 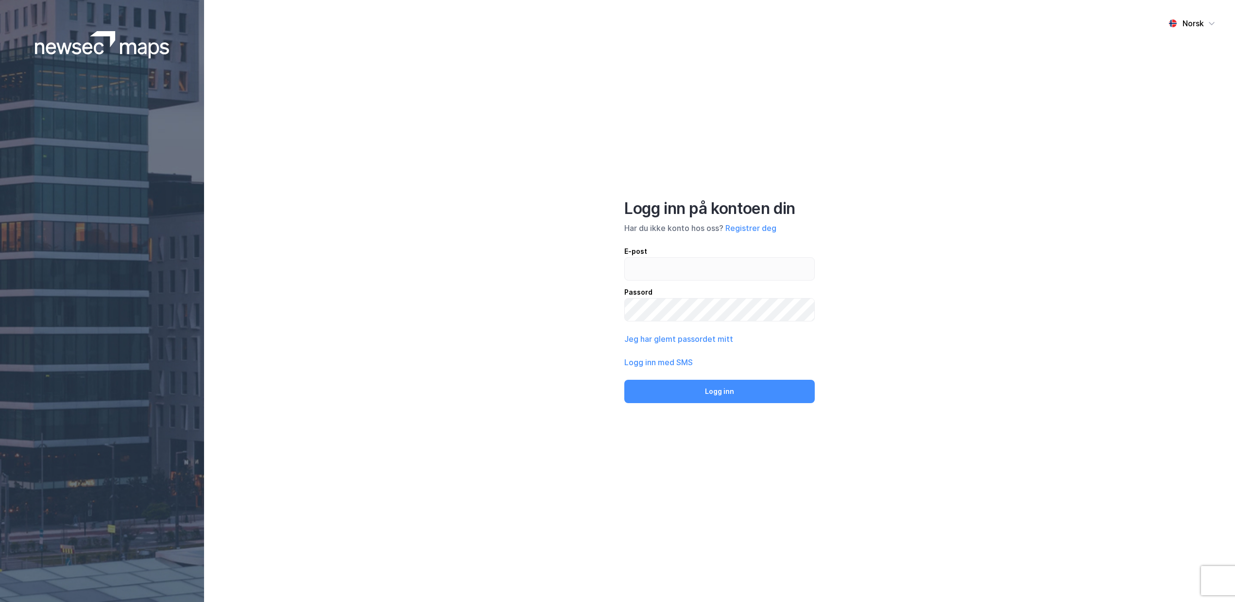 What do you see at coordinates (1193, 23) in the screenshot?
I see `div: Norsk` at bounding box center [1193, 23].